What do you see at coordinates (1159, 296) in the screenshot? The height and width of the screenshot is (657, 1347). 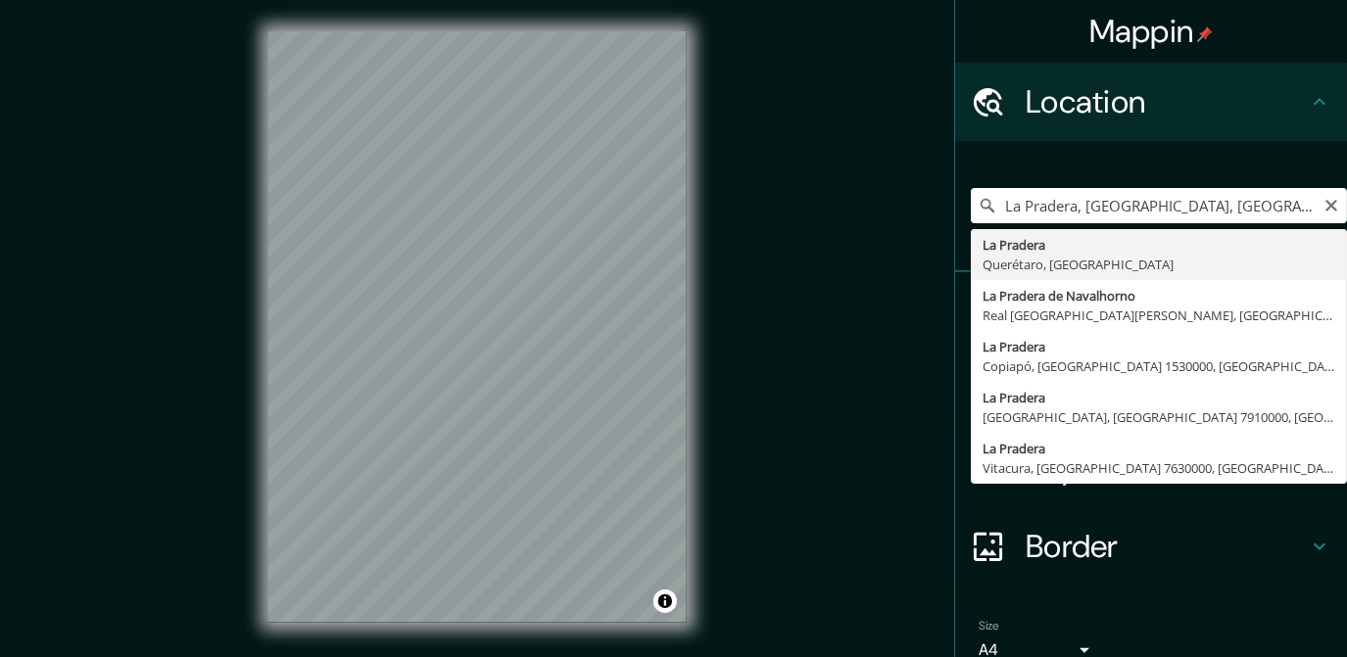 I see `div: La Pradera de Navalhorno` at bounding box center [1159, 296].